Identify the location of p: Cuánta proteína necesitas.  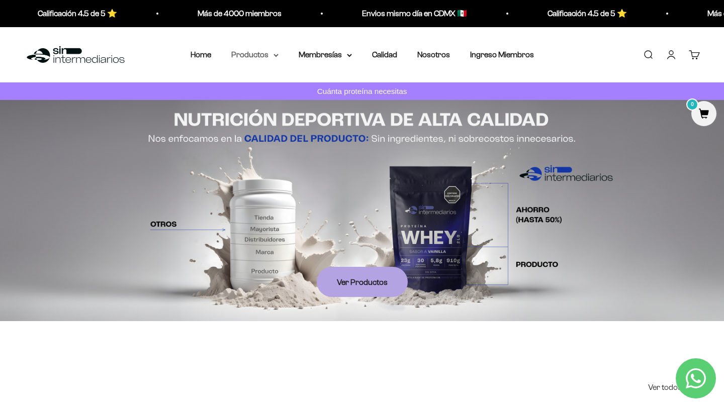
(362, 91).